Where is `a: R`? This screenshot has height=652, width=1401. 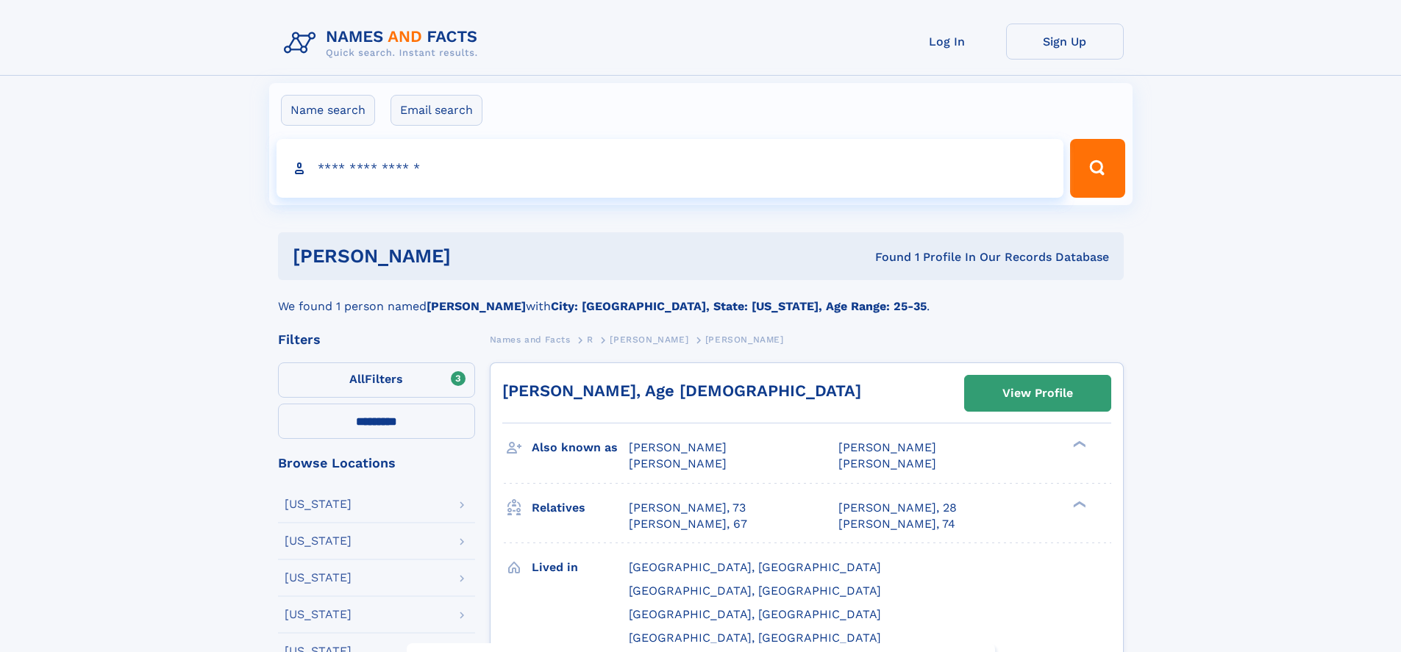
a: R is located at coordinates (590, 339).